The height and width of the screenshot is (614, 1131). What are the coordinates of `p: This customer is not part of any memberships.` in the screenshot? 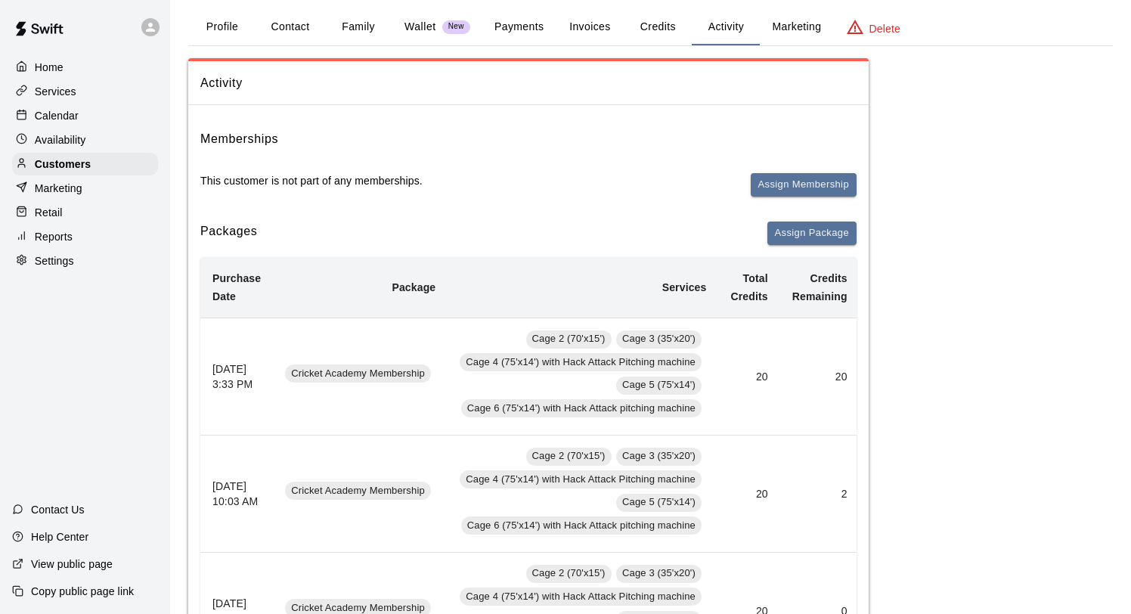 It's located at (312, 181).